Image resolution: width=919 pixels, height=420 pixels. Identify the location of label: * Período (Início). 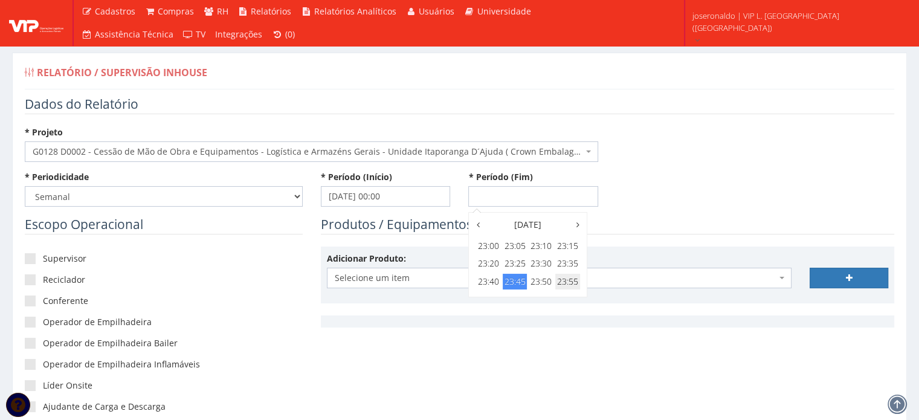
(357, 177).